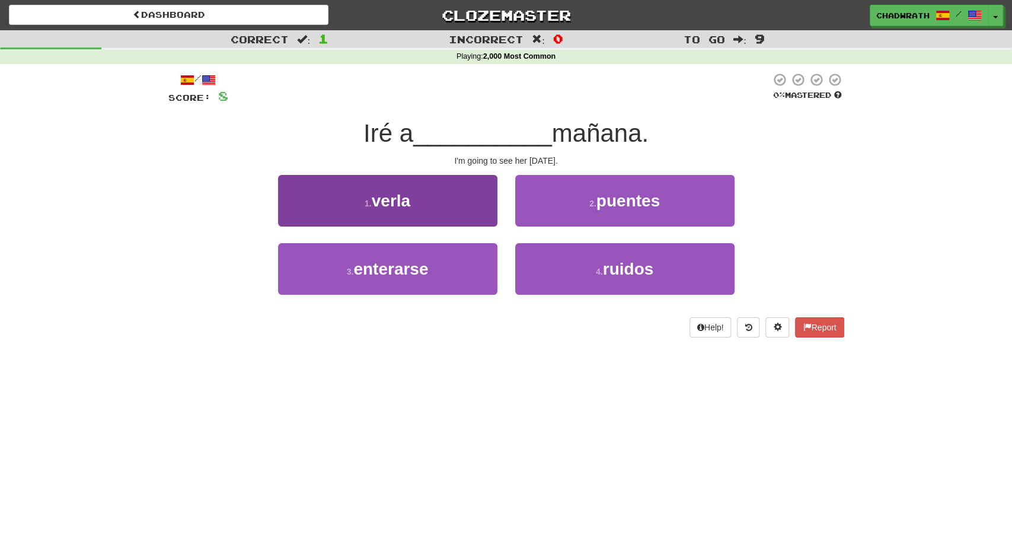 The image size is (1012, 554). I want to click on span: 8, so click(223, 95).